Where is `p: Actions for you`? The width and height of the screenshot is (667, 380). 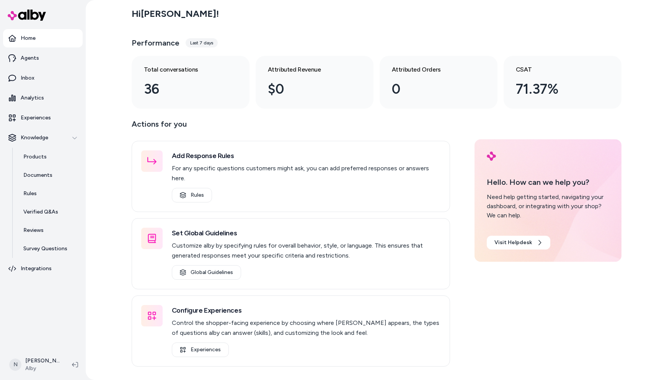 p: Actions for you is located at coordinates (291, 127).